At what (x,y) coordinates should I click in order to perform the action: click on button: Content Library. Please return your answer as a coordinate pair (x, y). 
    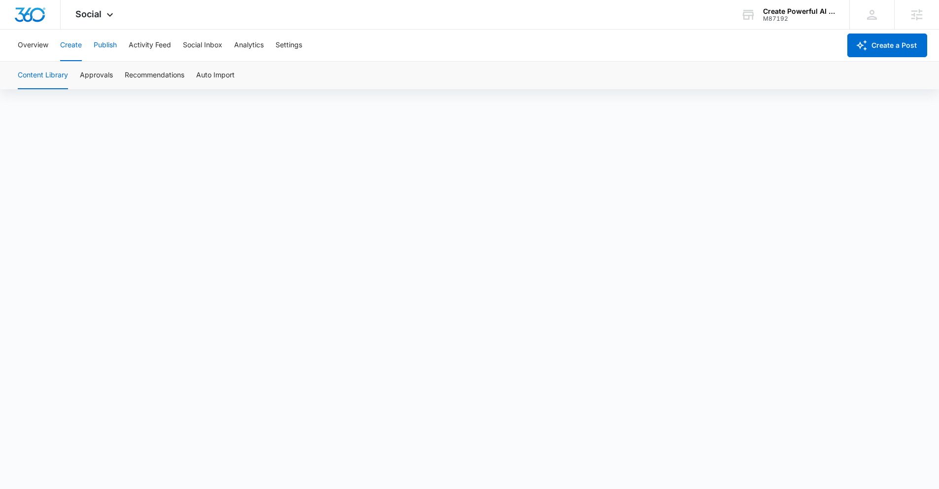
    Looking at the image, I should click on (43, 75).